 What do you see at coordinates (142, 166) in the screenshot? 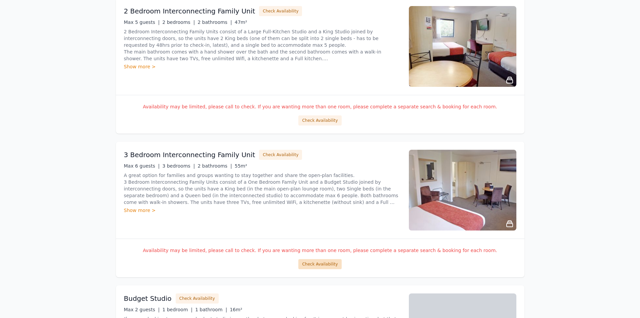
I see `span: Max 6 guests |` at bounding box center [142, 166].